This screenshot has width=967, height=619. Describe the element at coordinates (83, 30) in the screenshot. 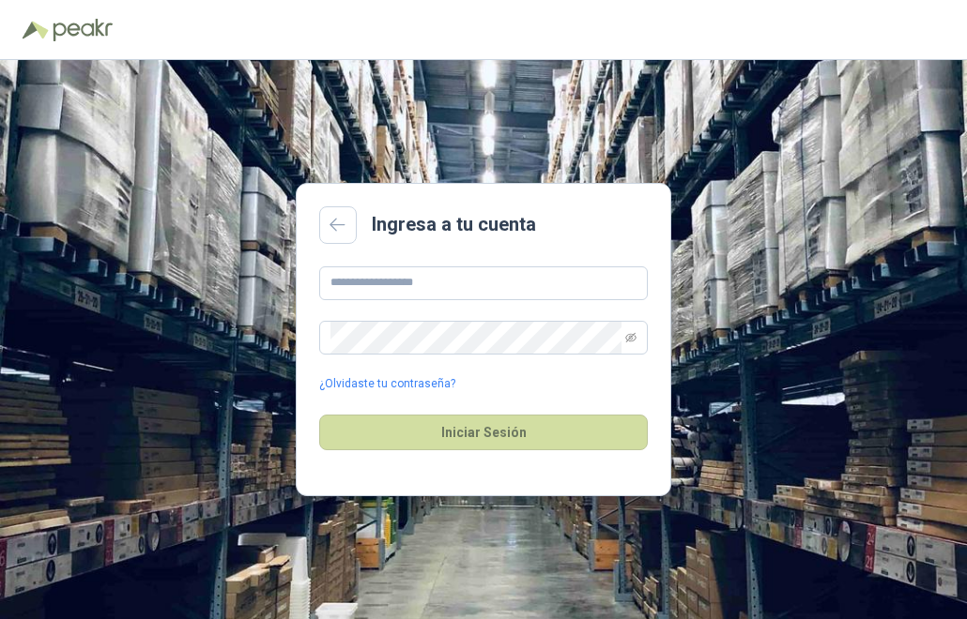

I see `img: Peakr` at that location.